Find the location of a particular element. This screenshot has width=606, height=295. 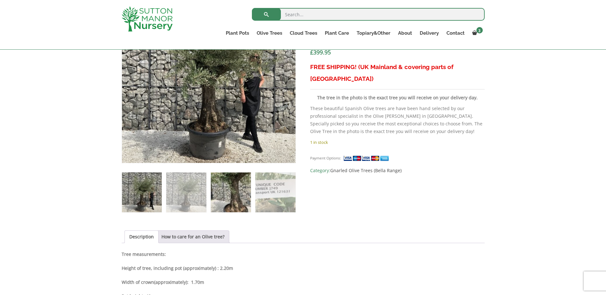

img: Gnarled Olive Tree J749 - Image 2 is located at coordinates (186, 192).